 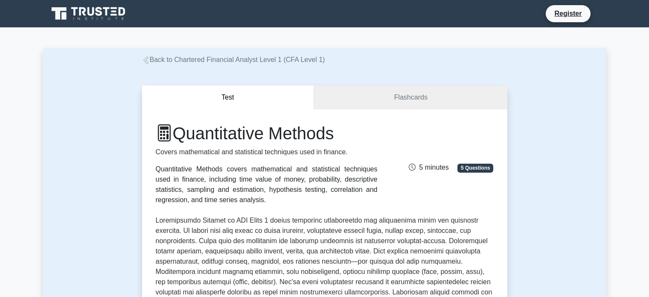 What do you see at coordinates (476, 168) in the screenshot?
I see `span: 5 Questions` at bounding box center [476, 168].